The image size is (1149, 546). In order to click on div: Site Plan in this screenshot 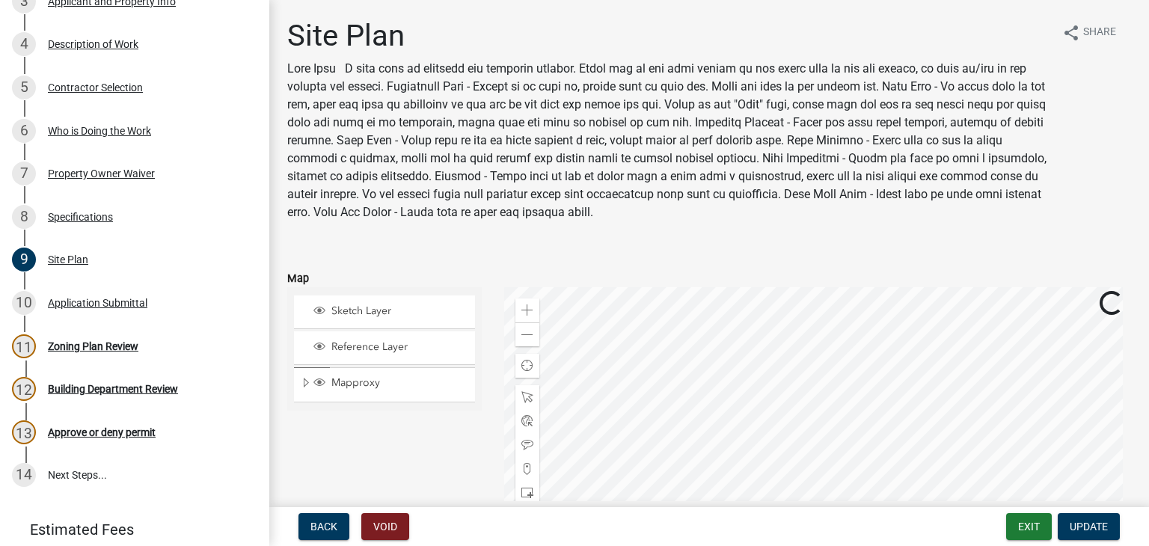, I will do `click(68, 260)`.